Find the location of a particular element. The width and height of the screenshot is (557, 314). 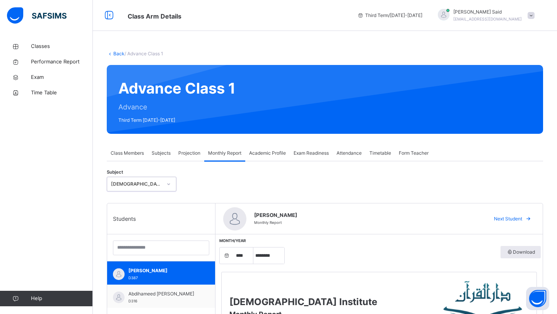

span: Subject is located at coordinates (115, 172).